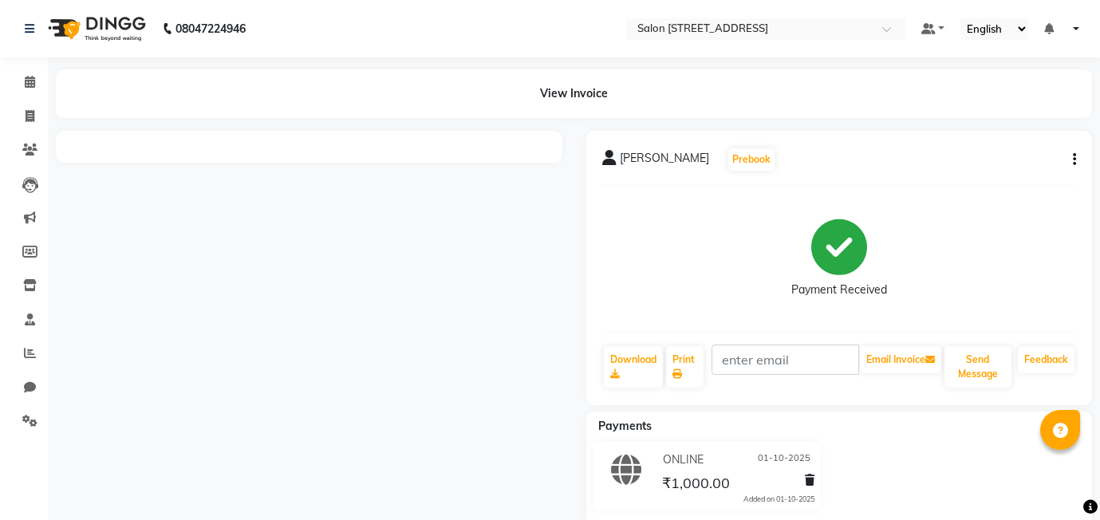  I want to click on div: Added on 01-10-2025, so click(779, 499).